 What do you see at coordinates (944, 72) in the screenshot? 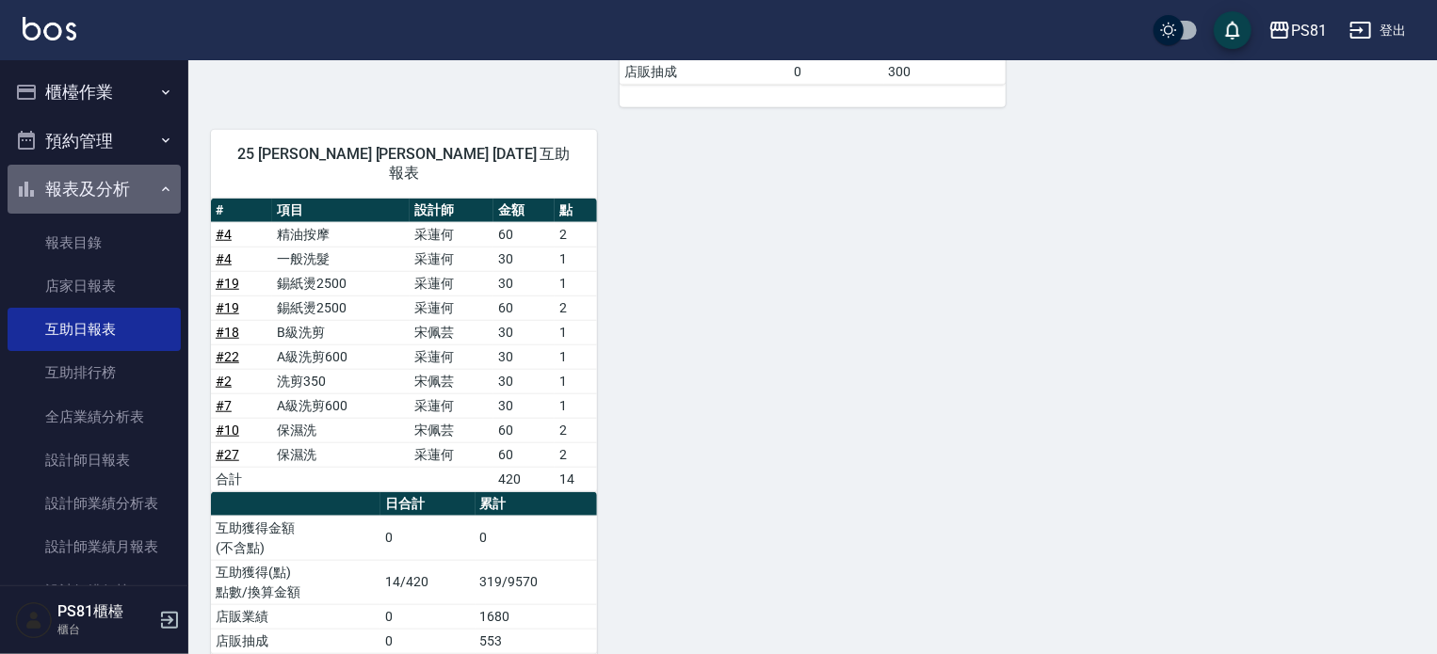
I see `td: 300` at bounding box center [944, 72].